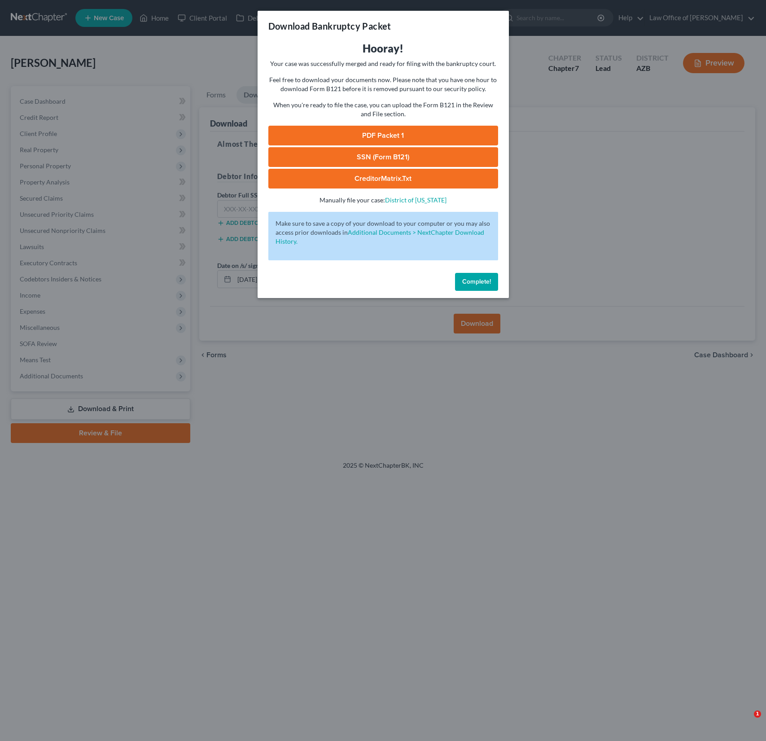 This screenshot has height=741, width=766. I want to click on a: Additional Documents > NextChapter Download History., so click(380, 236).